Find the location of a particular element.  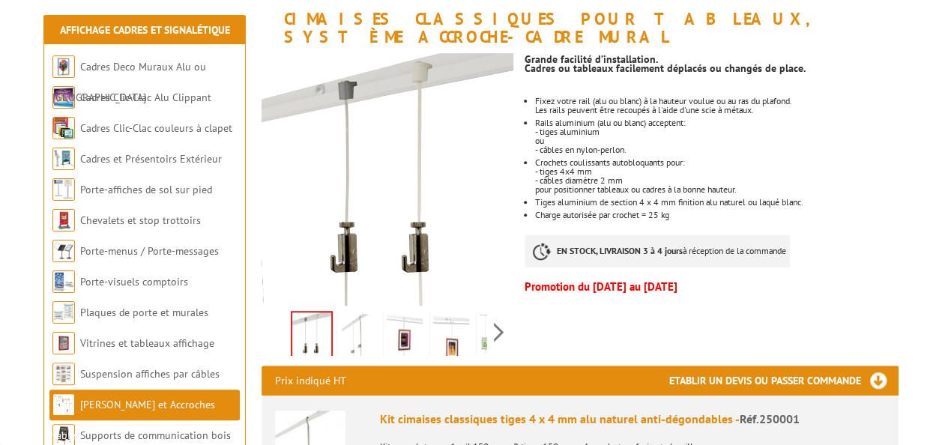

li: Charge autorisée par crochet = 25 kg is located at coordinates (717, 215).